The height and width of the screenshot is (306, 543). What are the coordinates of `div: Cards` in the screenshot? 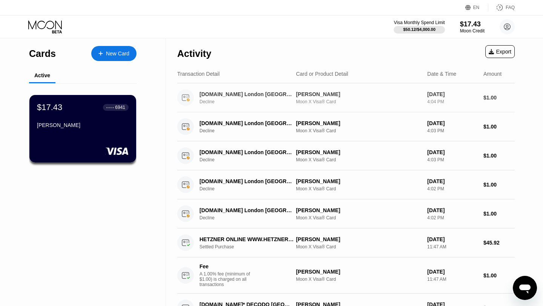 It's located at (42, 54).